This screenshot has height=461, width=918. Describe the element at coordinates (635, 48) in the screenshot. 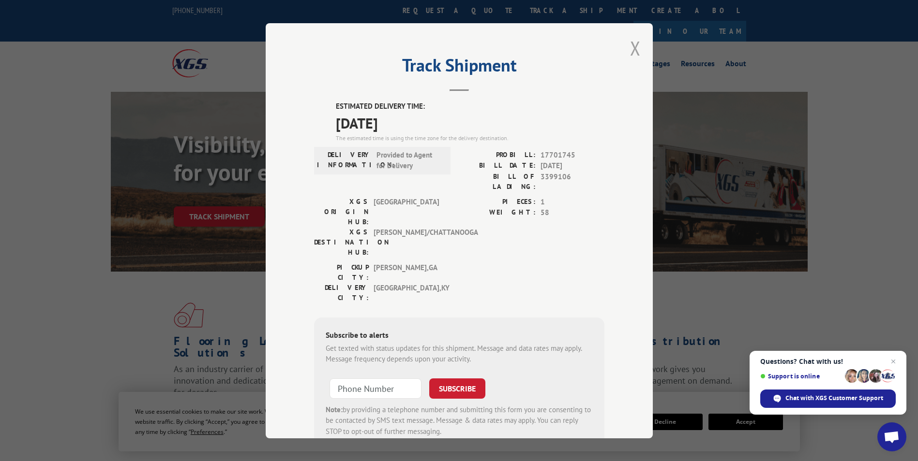

I see `button: Close modal` at that location.